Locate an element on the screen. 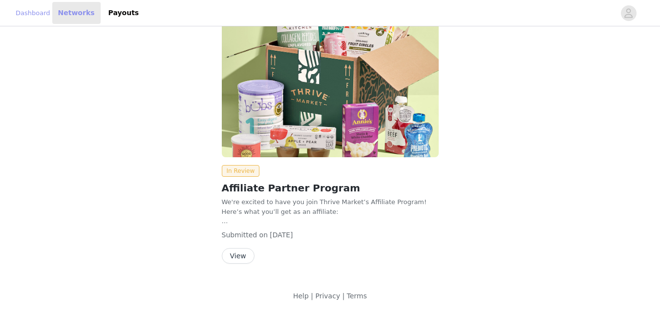 The width and height of the screenshot is (660, 313). a: Help is located at coordinates (301, 296).